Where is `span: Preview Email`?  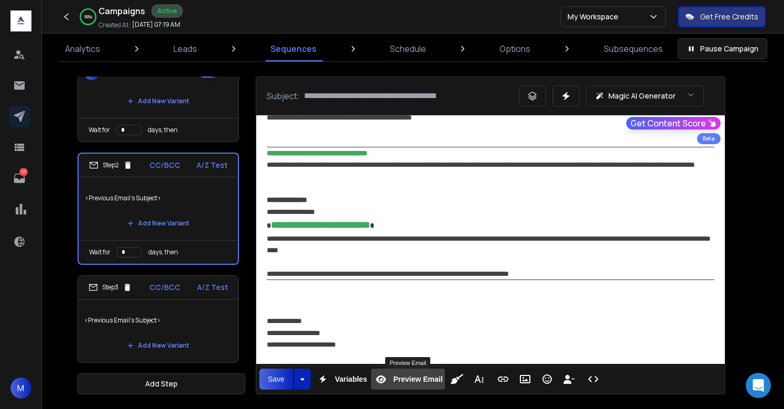 span: Preview Email is located at coordinates (418, 379).